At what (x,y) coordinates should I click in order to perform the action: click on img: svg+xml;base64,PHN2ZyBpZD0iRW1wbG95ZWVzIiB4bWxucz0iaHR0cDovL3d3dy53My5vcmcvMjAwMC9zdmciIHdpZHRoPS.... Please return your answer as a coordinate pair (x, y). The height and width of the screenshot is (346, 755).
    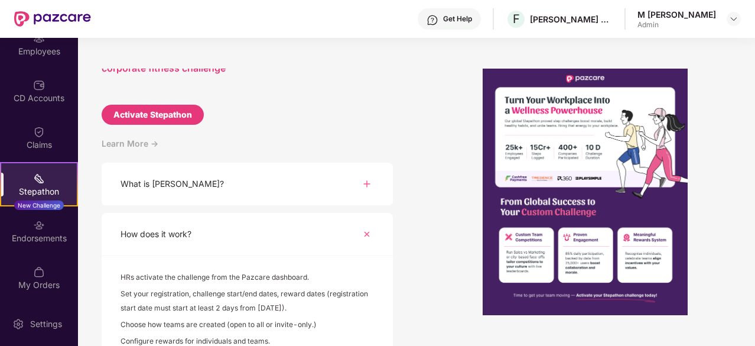
    Looking at the image, I should click on (39, 38).